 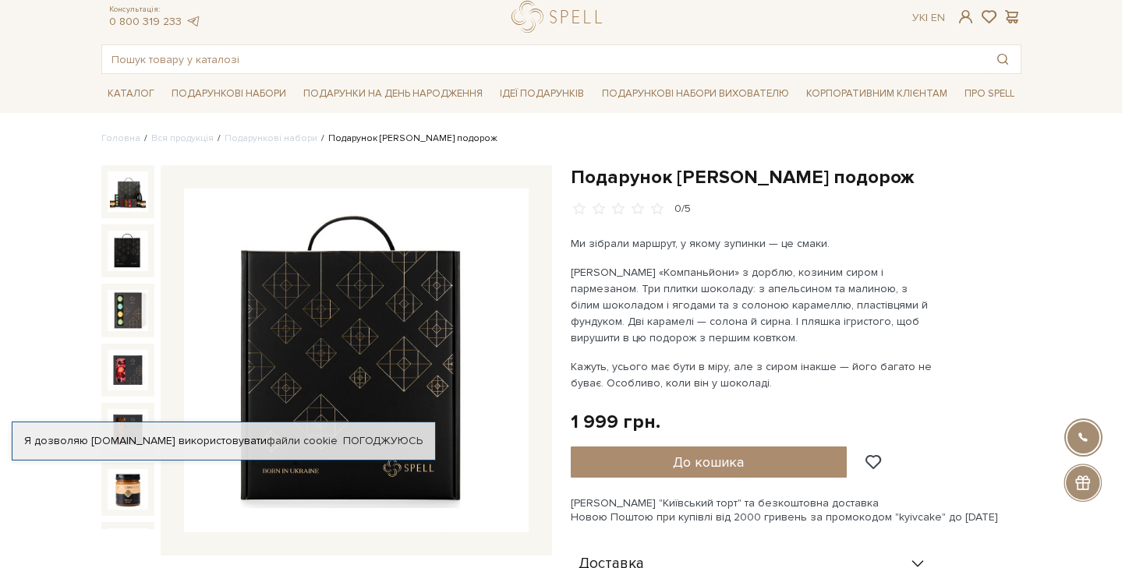 I want to click on a: Ідеї подарунків, so click(x=542, y=94).